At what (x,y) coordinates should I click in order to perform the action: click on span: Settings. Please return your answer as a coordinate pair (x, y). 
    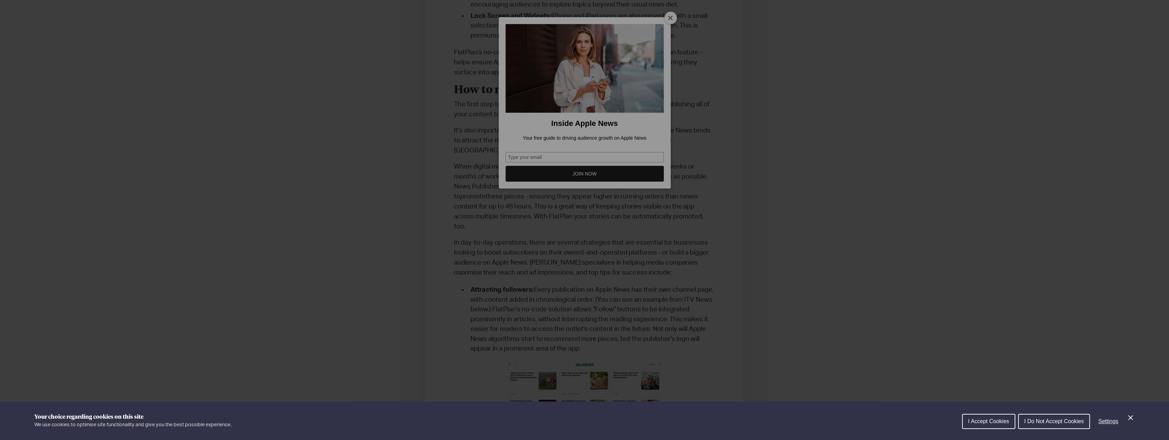
    Looking at the image, I should click on (1108, 421).